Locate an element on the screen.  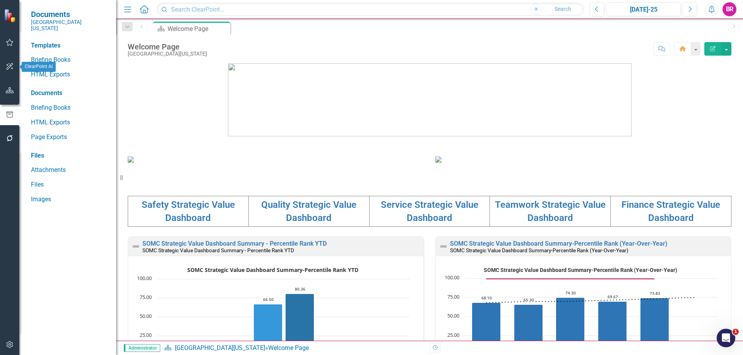
text: 74.30 is located at coordinates (570, 293).